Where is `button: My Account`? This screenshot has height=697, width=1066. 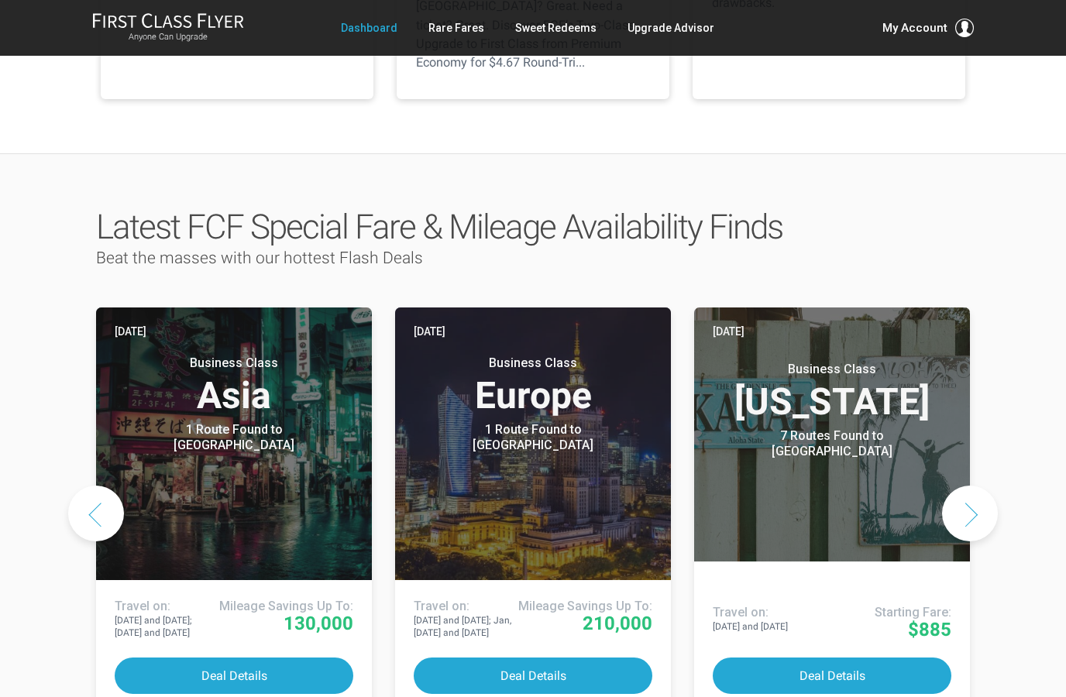 button: My Account is located at coordinates (928, 28).